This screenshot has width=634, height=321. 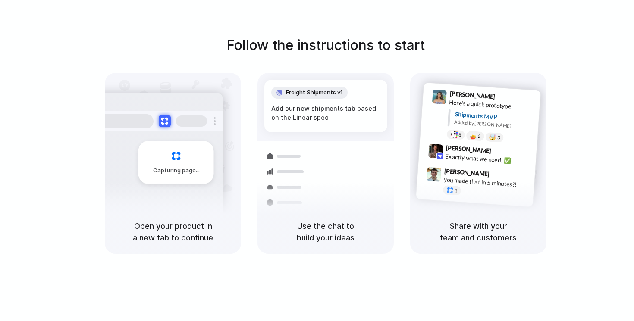 What do you see at coordinates (488, 159) in the screenshot?
I see `div: Exactly what we need! ✅` at bounding box center [488, 159].